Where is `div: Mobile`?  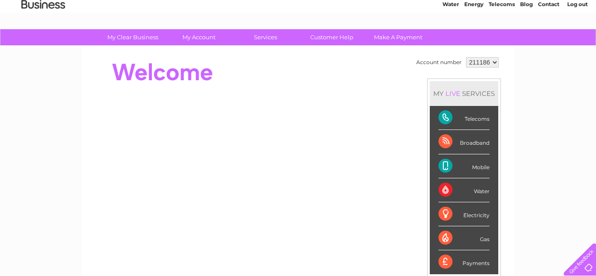 div: Mobile is located at coordinates (464, 166).